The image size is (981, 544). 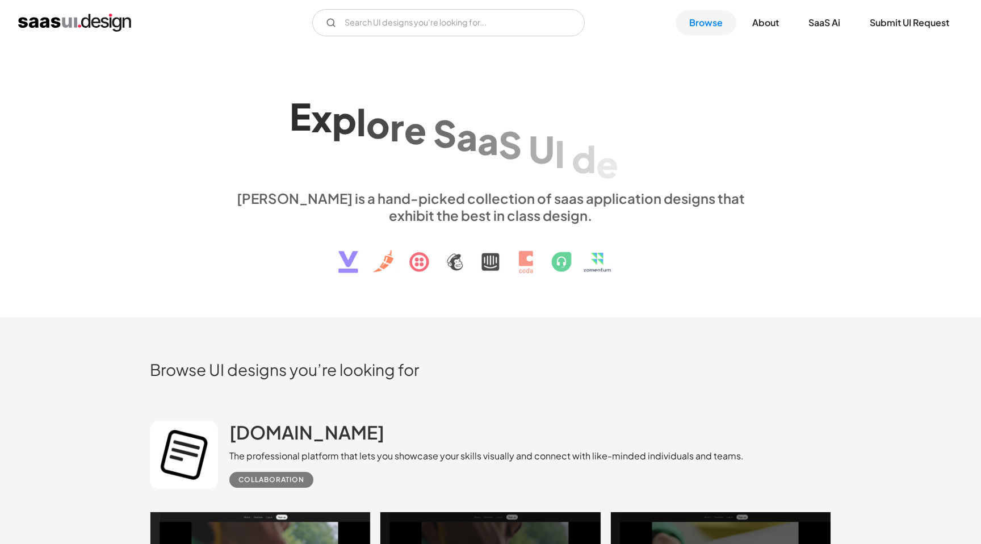 I want to click on div: Collaboration, so click(x=271, y=480).